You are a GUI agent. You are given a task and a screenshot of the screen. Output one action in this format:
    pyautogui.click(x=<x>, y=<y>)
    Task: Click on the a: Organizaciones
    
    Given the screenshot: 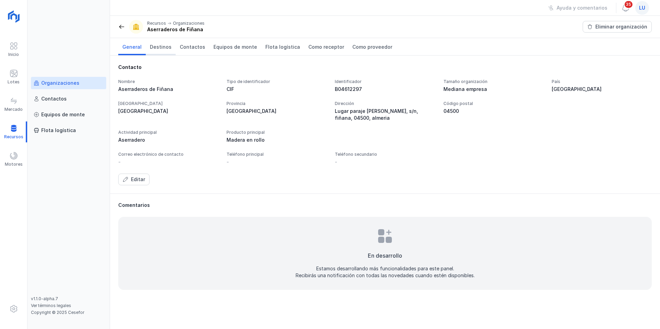 What is the action you would take?
    pyautogui.click(x=68, y=83)
    